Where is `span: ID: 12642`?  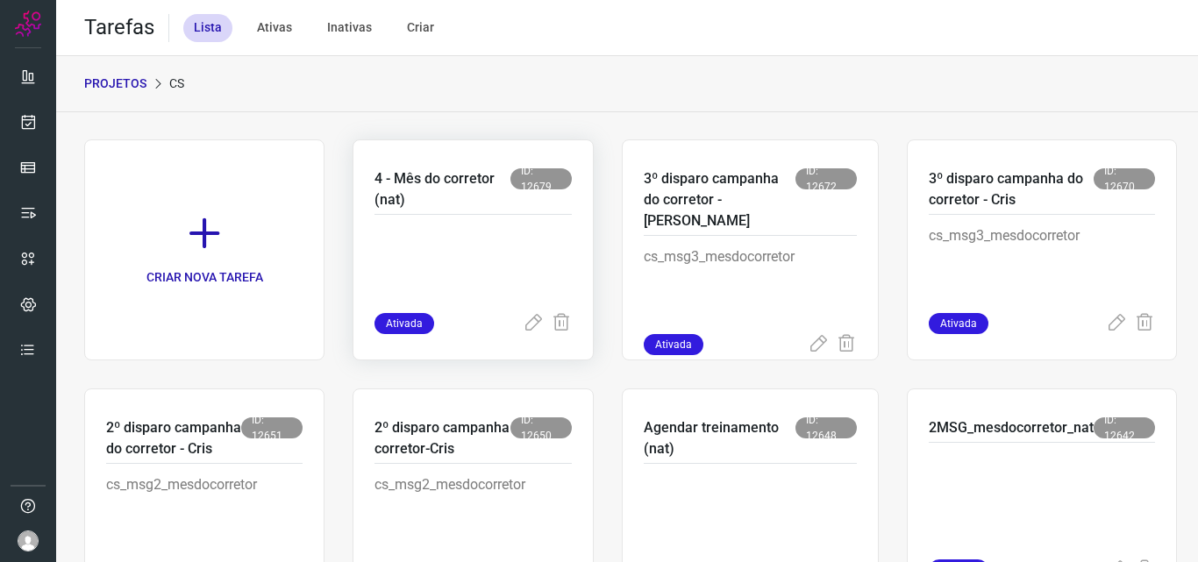
span: ID: 12642 is located at coordinates (1124, 428).